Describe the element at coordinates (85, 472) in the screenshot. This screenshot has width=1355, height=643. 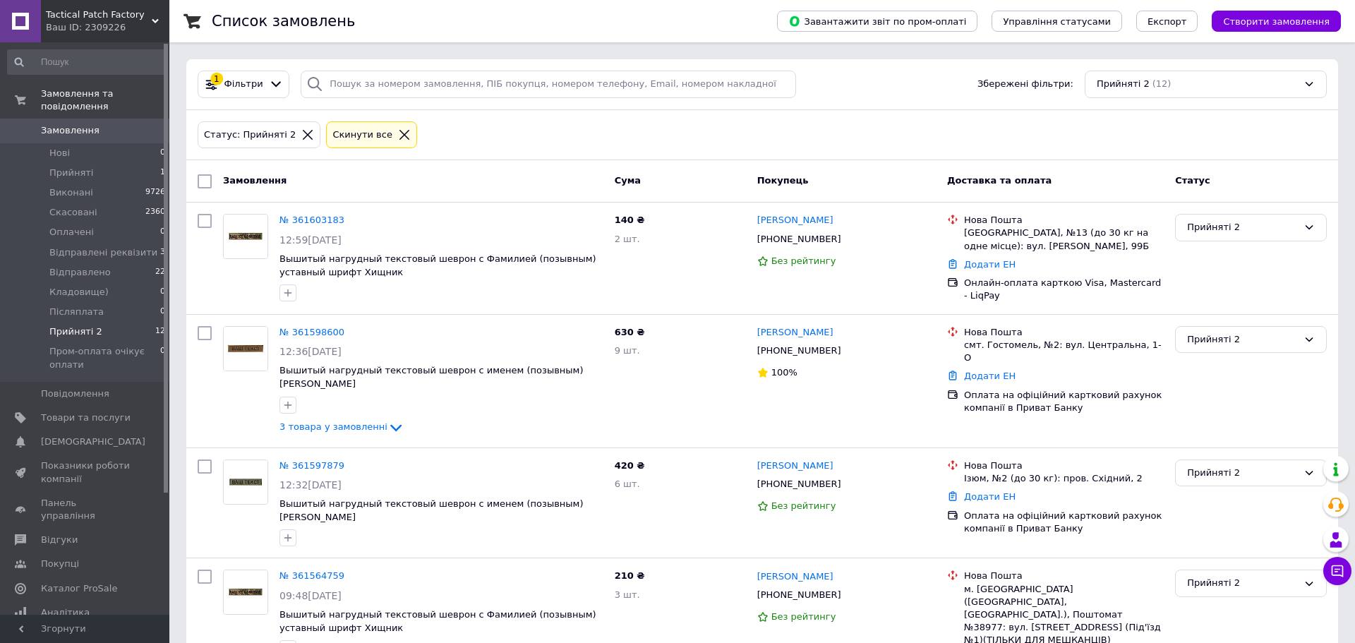
I see `span: Показники роботи компанії` at that location.